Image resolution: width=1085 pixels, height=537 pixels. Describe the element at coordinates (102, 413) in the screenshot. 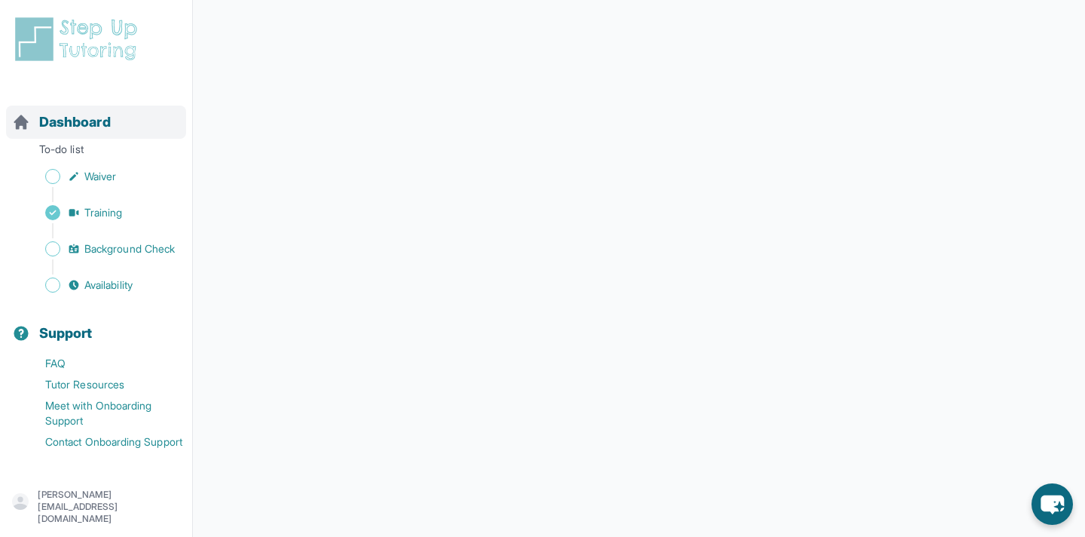

I see `a: Meet with Onboarding Support` at that location.